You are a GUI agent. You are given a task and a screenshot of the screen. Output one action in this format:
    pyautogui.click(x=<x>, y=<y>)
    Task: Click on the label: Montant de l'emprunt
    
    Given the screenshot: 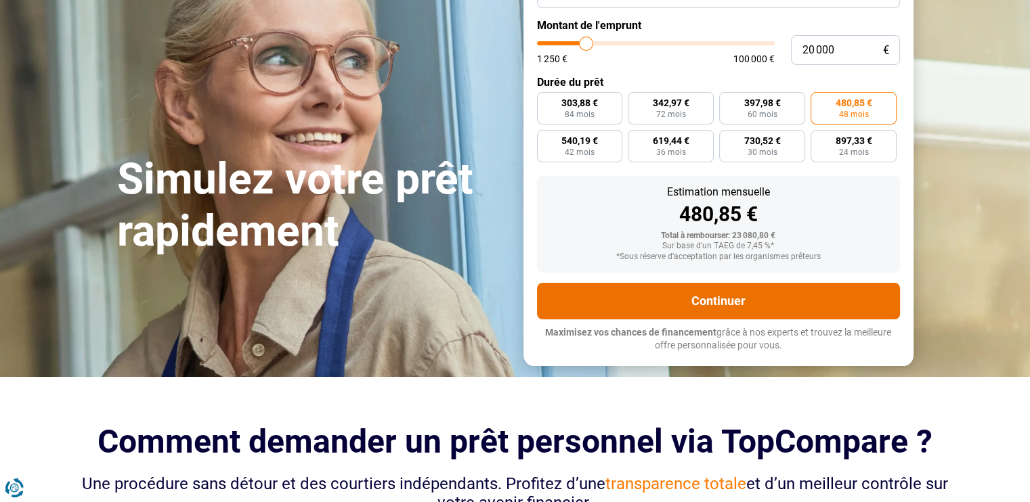 What is the action you would take?
    pyautogui.click(x=719, y=25)
    